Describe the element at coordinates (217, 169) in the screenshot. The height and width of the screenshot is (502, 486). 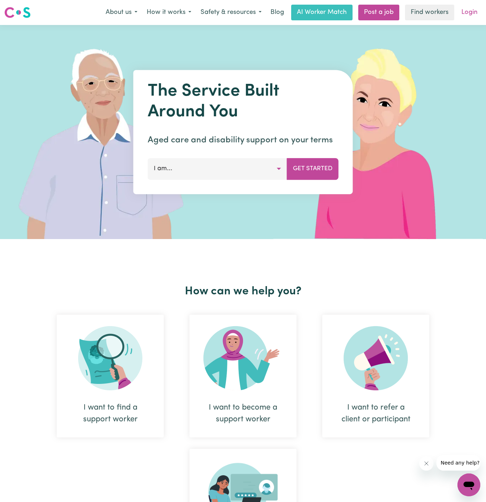
I see `button: I am...` at that location.